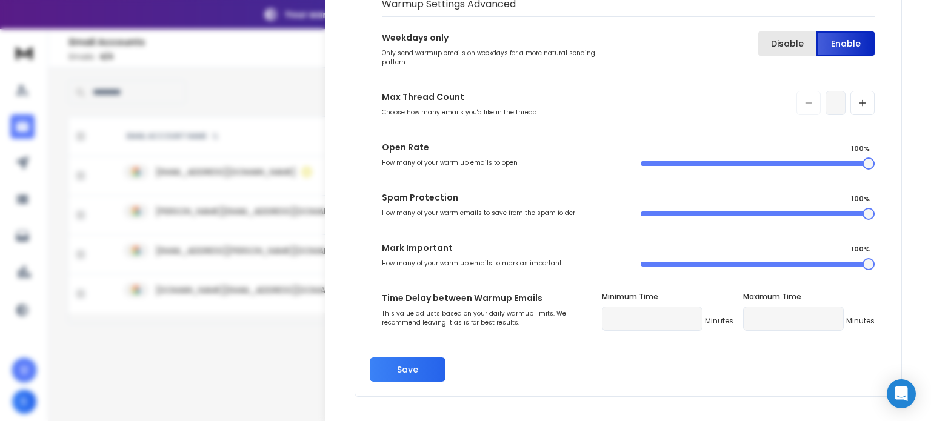 This screenshot has height=421, width=931. What do you see at coordinates (499, 97) in the screenshot?
I see `p: Max Thread Count` at bounding box center [499, 97].